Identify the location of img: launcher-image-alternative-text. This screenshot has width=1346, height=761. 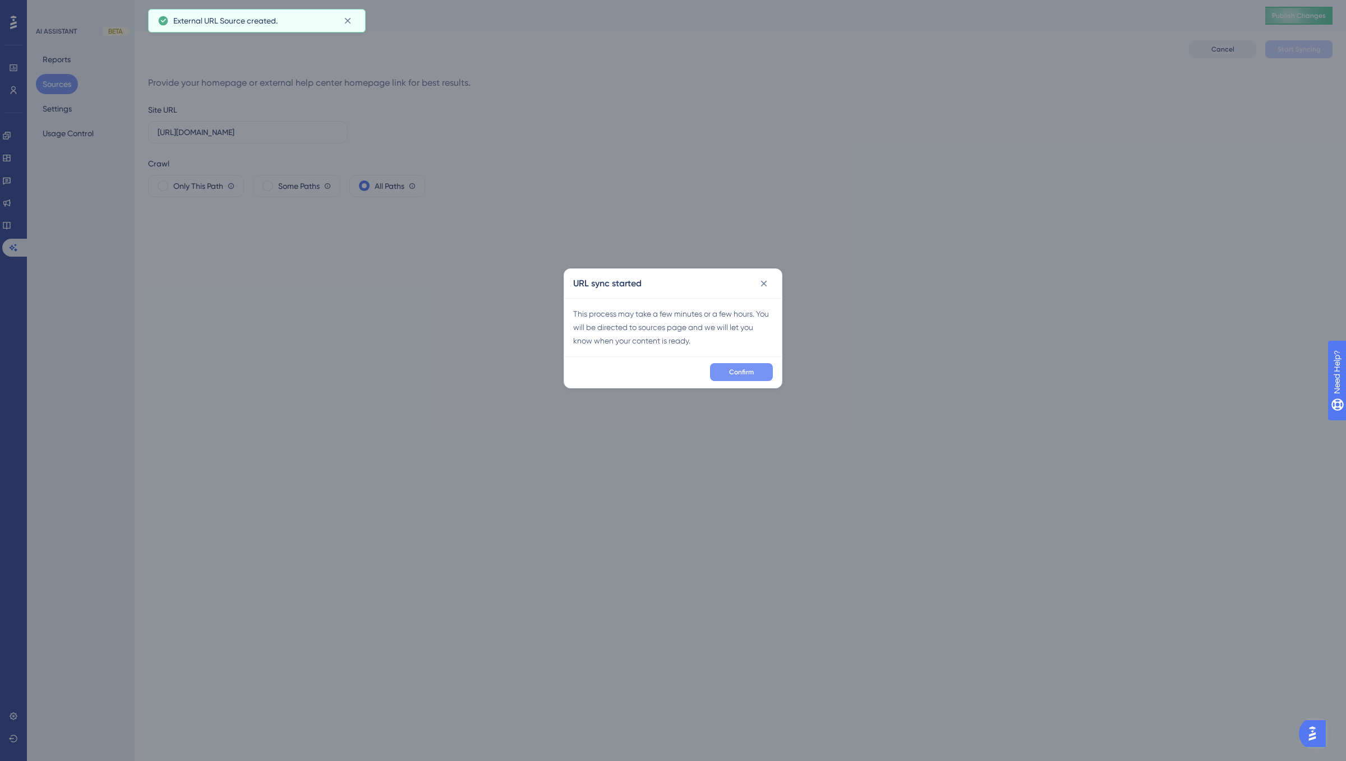
(13, 17).